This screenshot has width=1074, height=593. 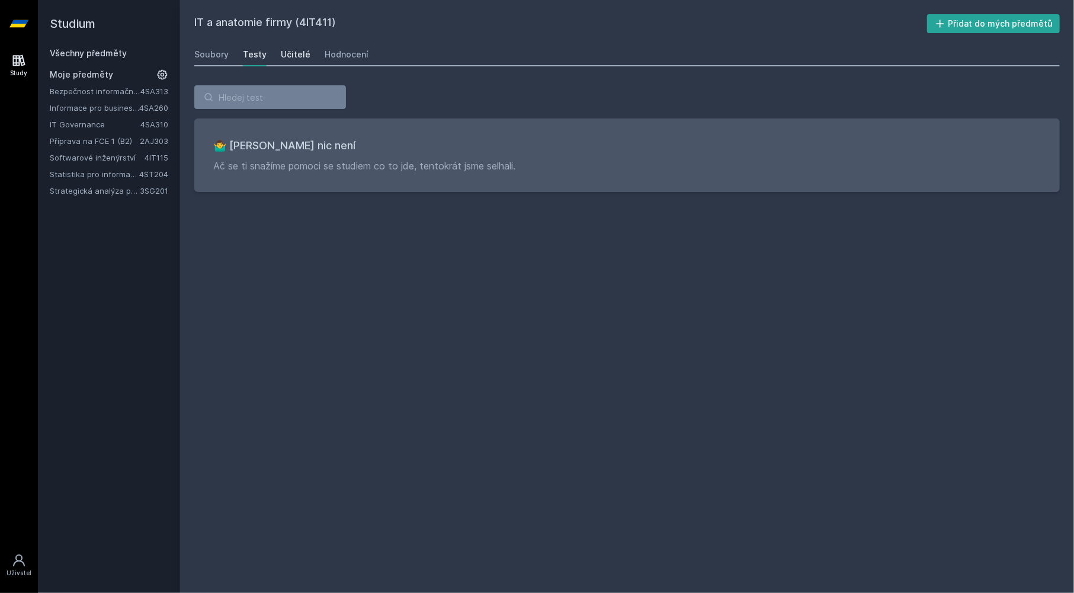 What do you see at coordinates (994, 24) in the screenshot?
I see `button: Přidat do mých předmětů` at bounding box center [994, 24].